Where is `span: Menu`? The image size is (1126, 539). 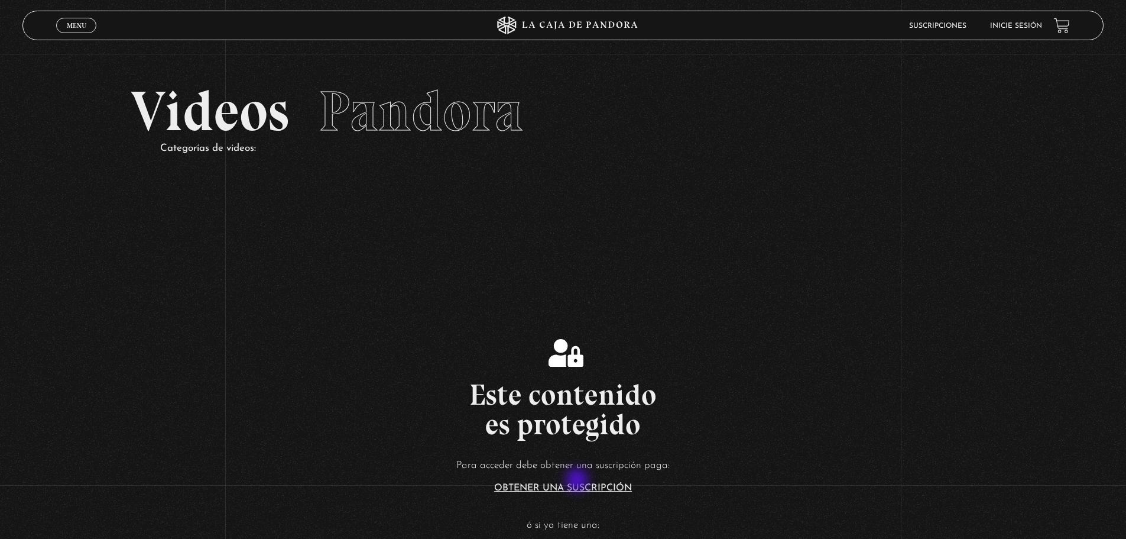 span: Menu is located at coordinates (76, 25).